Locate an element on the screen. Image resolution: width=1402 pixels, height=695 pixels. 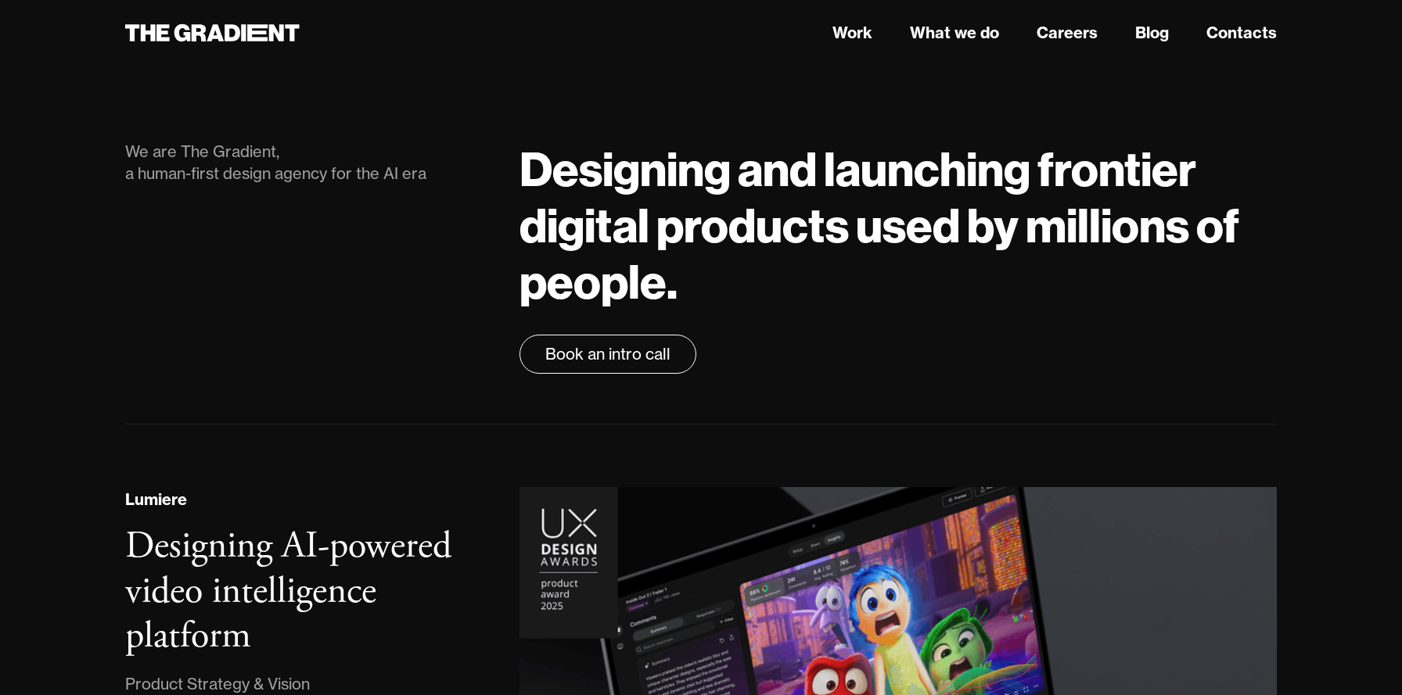
a: Careers is located at coordinates (1067, 33).